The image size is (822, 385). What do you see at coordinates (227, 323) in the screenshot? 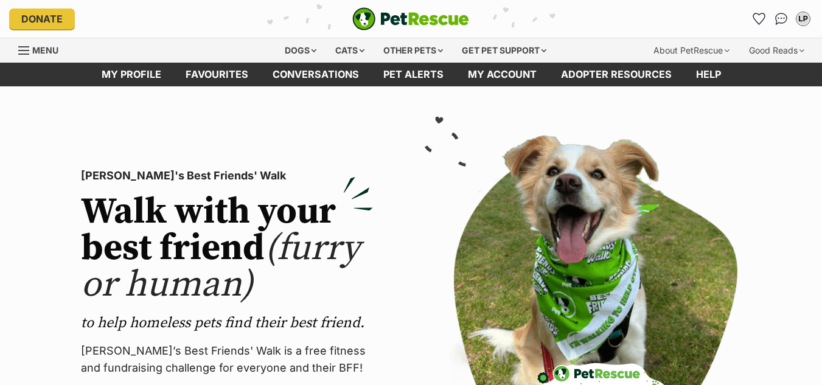
I see `p: to help homeless pets find their best friend.` at bounding box center [227, 323].